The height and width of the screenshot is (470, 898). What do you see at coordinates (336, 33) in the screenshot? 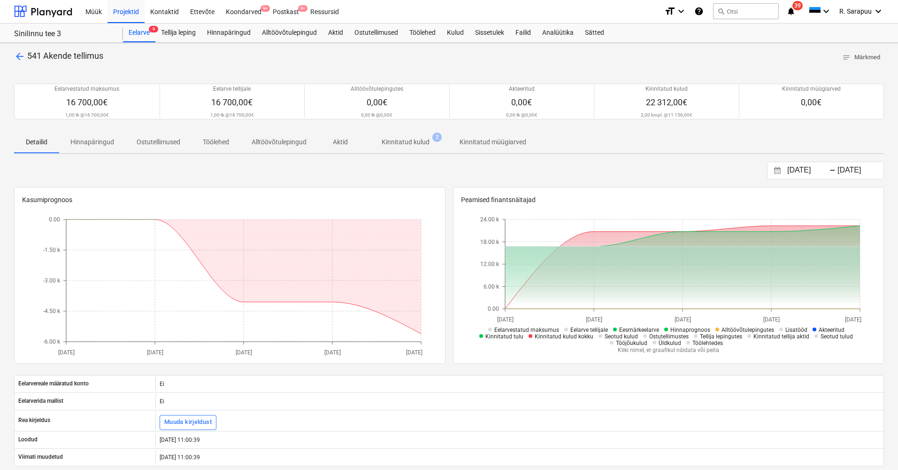
I see `a: Aktid` at bounding box center [336, 33].